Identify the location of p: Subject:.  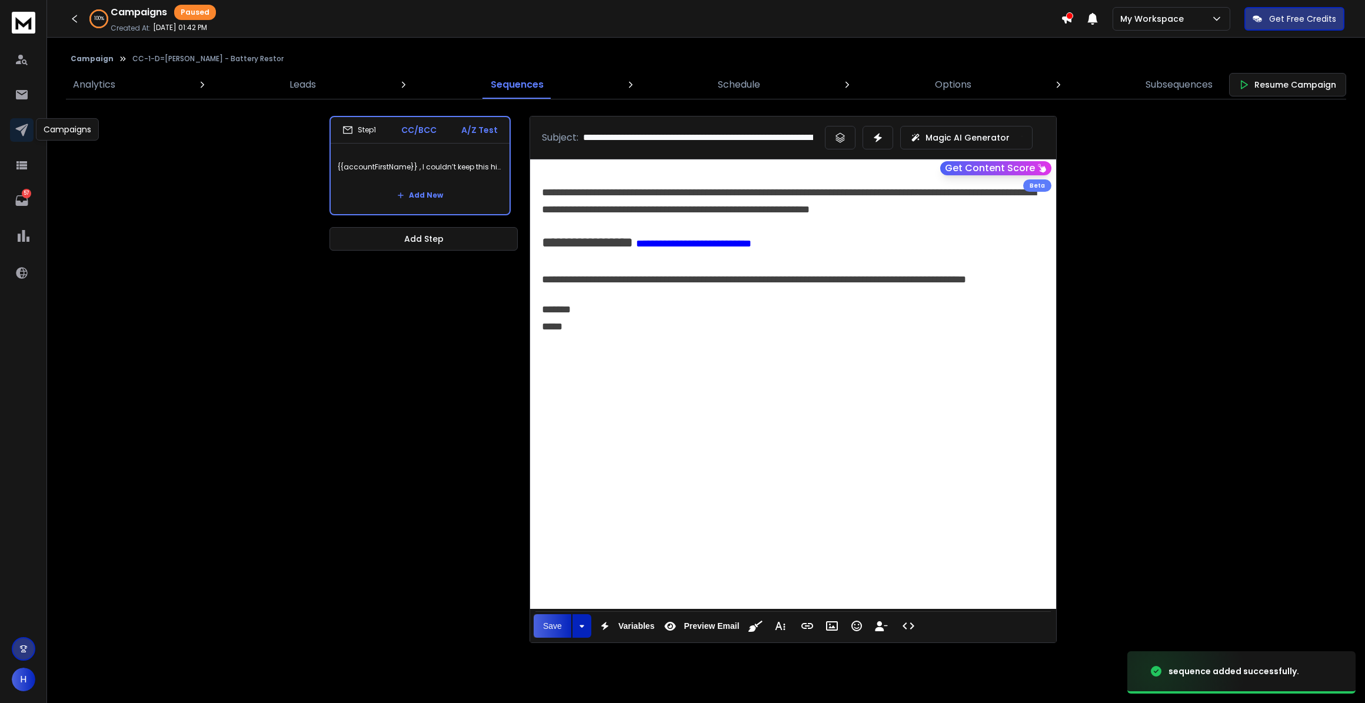
(560, 138).